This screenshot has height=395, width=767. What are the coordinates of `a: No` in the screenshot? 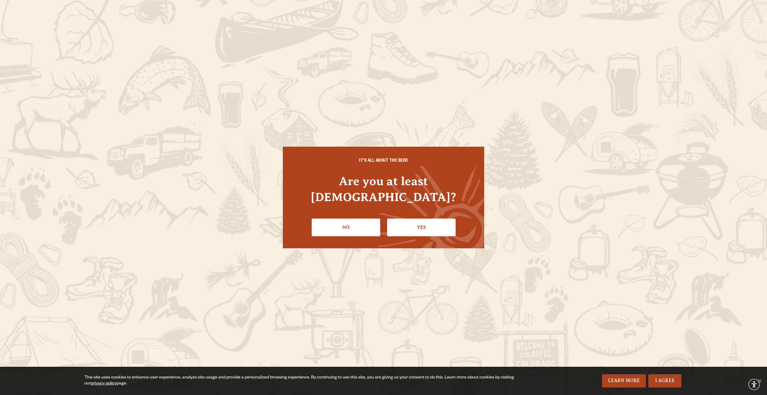 It's located at (346, 227).